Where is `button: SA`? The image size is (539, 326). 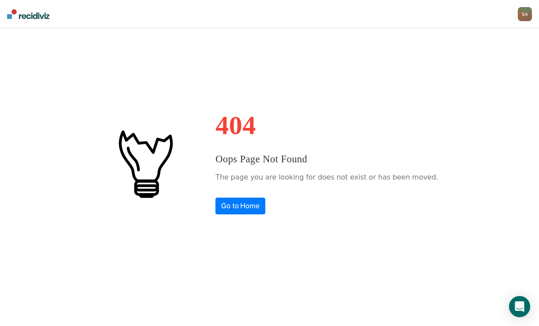 button: SA is located at coordinates (524, 14).